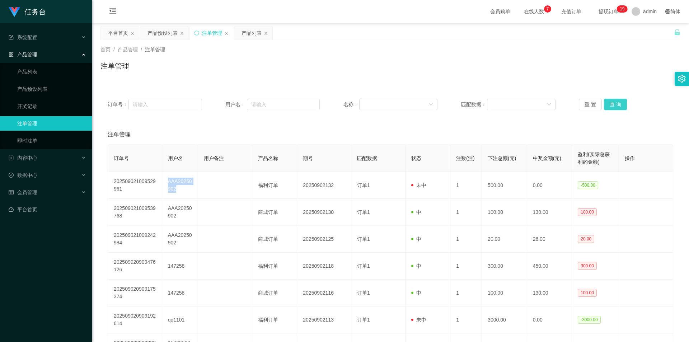  What do you see at coordinates (23, 55) in the screenshot?
I see `span: 产品管理` at bounding box center [23, 55].